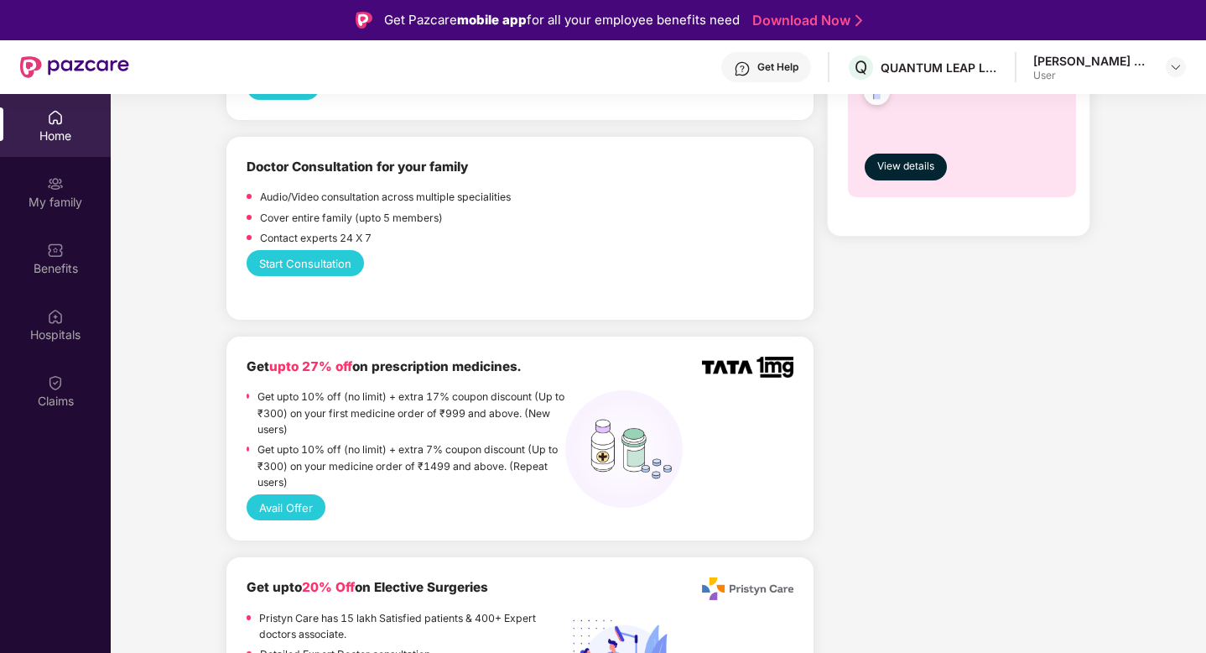 This screenshot has height=653, width=1206. I want to click on span: 20% Off, so click(328, 586).